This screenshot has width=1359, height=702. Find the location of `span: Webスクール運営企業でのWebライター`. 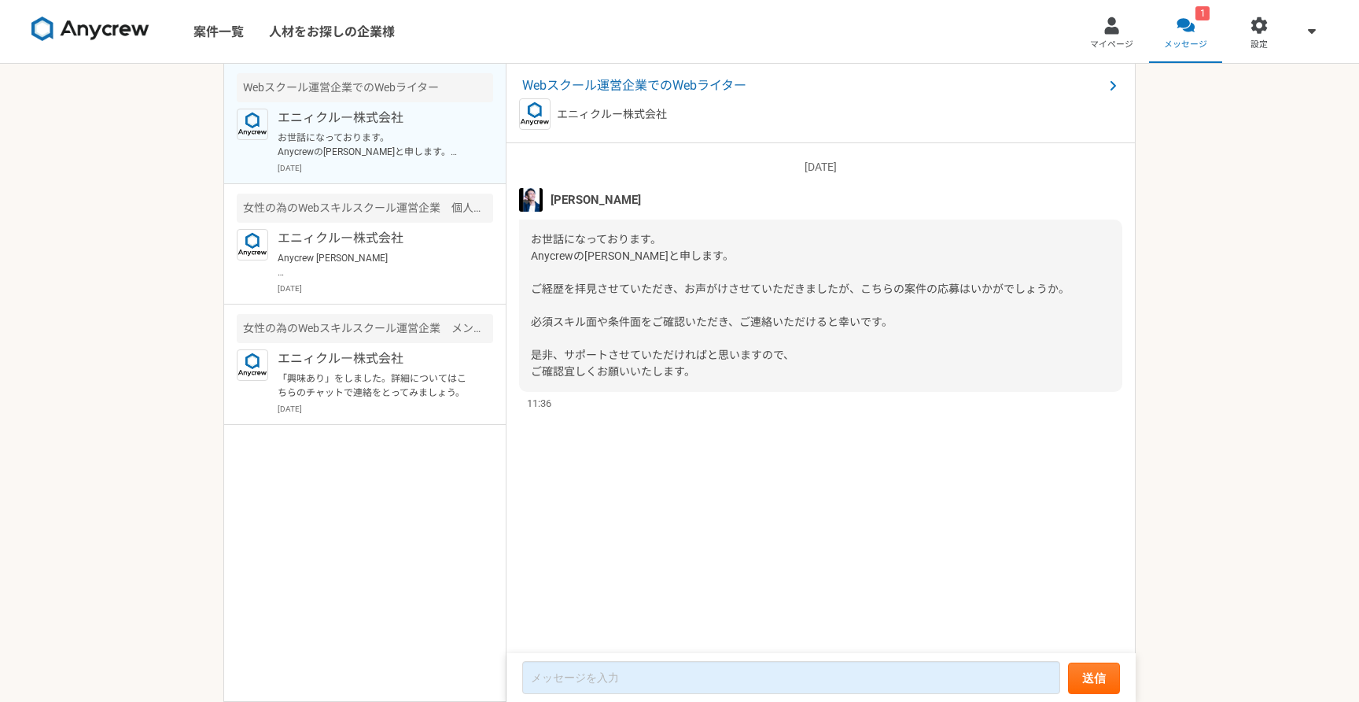

span: Webスクール運営企業でのWebライター is located at coordinates (813, 86).